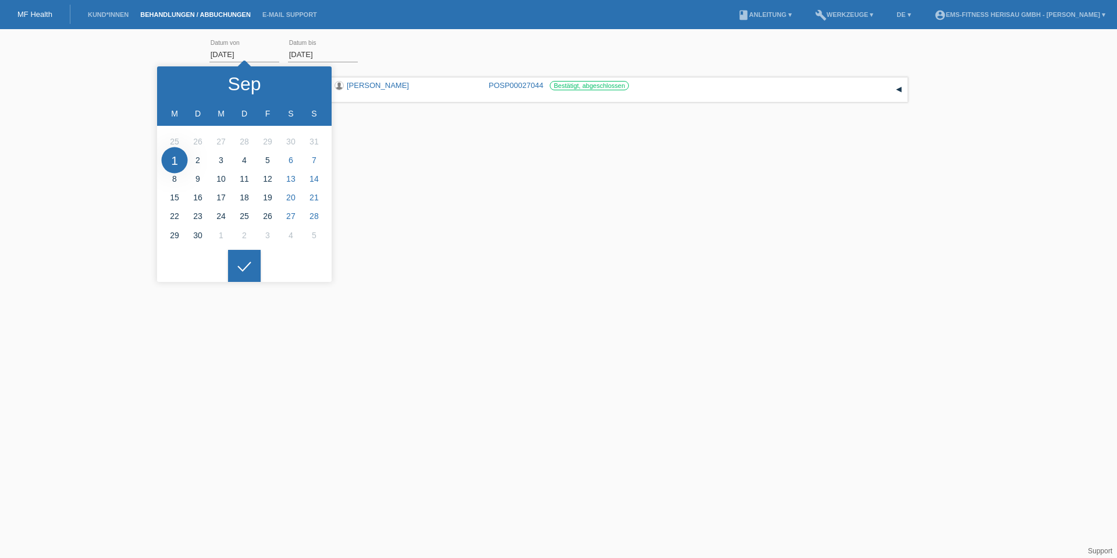 This screenshot has height=558, width=1117. What do you see at coordinates (244, 84) in the screenshot?
I see `div: Sep` at bounding box center [244, 84].